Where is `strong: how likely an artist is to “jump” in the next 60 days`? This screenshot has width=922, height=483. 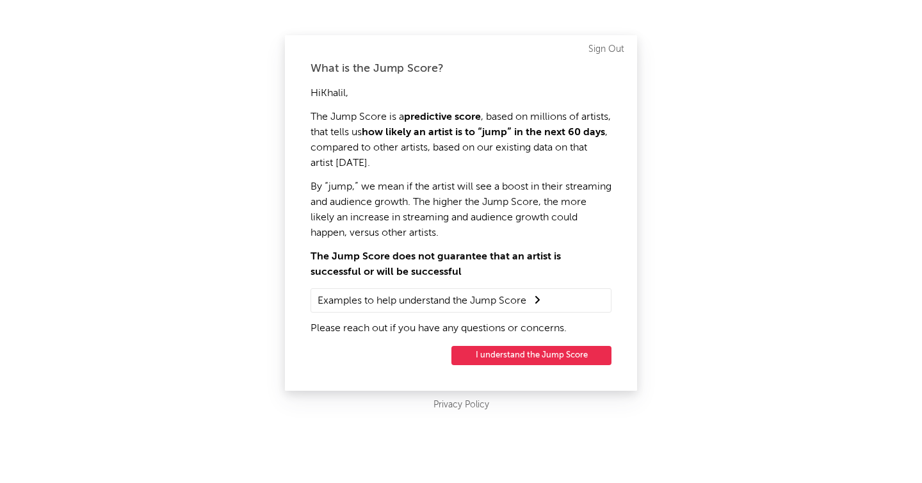
strong: how likely an artist is to “jump” in the next 60 days is located at coordinates (484, 133).